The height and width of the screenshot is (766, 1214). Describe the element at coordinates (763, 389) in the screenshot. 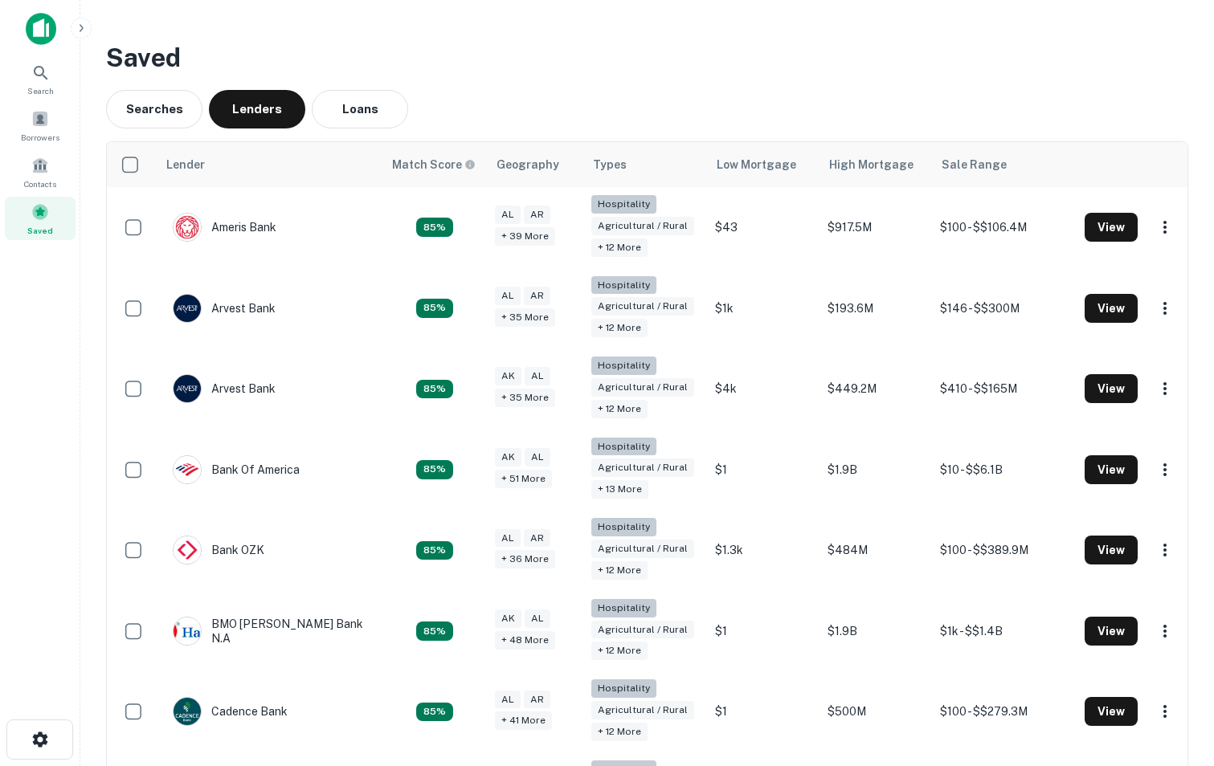

I see `td: $4k` at that location.